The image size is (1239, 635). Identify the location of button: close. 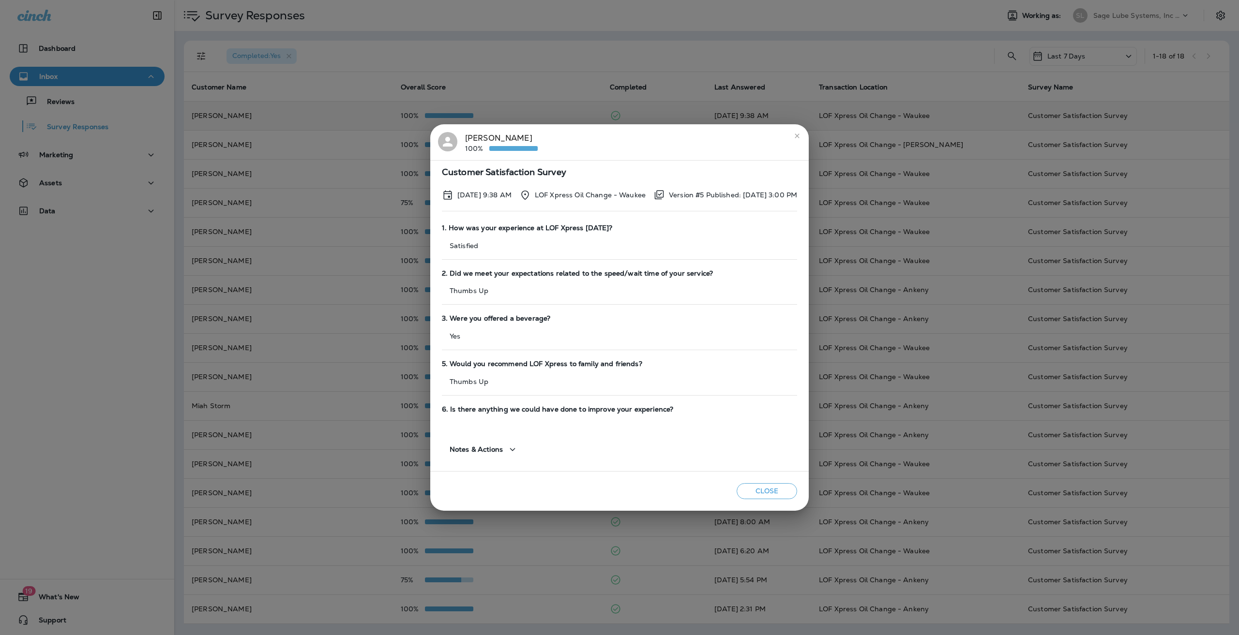
(797, 136).